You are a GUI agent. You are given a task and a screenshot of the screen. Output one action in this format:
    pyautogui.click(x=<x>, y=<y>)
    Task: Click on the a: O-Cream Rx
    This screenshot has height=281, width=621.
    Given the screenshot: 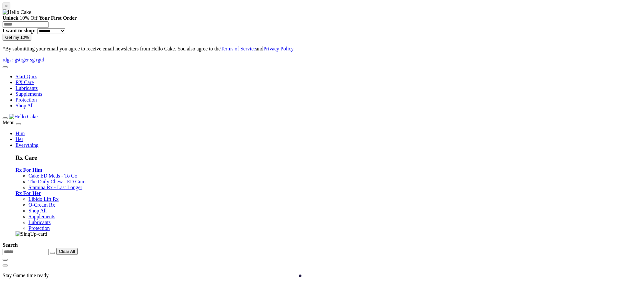 What is the action you would take?
    pyautogui.click(x=42, y=205)
    